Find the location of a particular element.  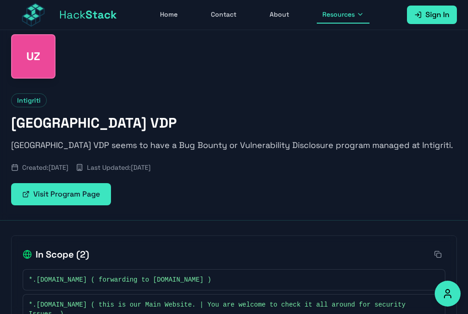

a: About is located at coordinates (279, 15).